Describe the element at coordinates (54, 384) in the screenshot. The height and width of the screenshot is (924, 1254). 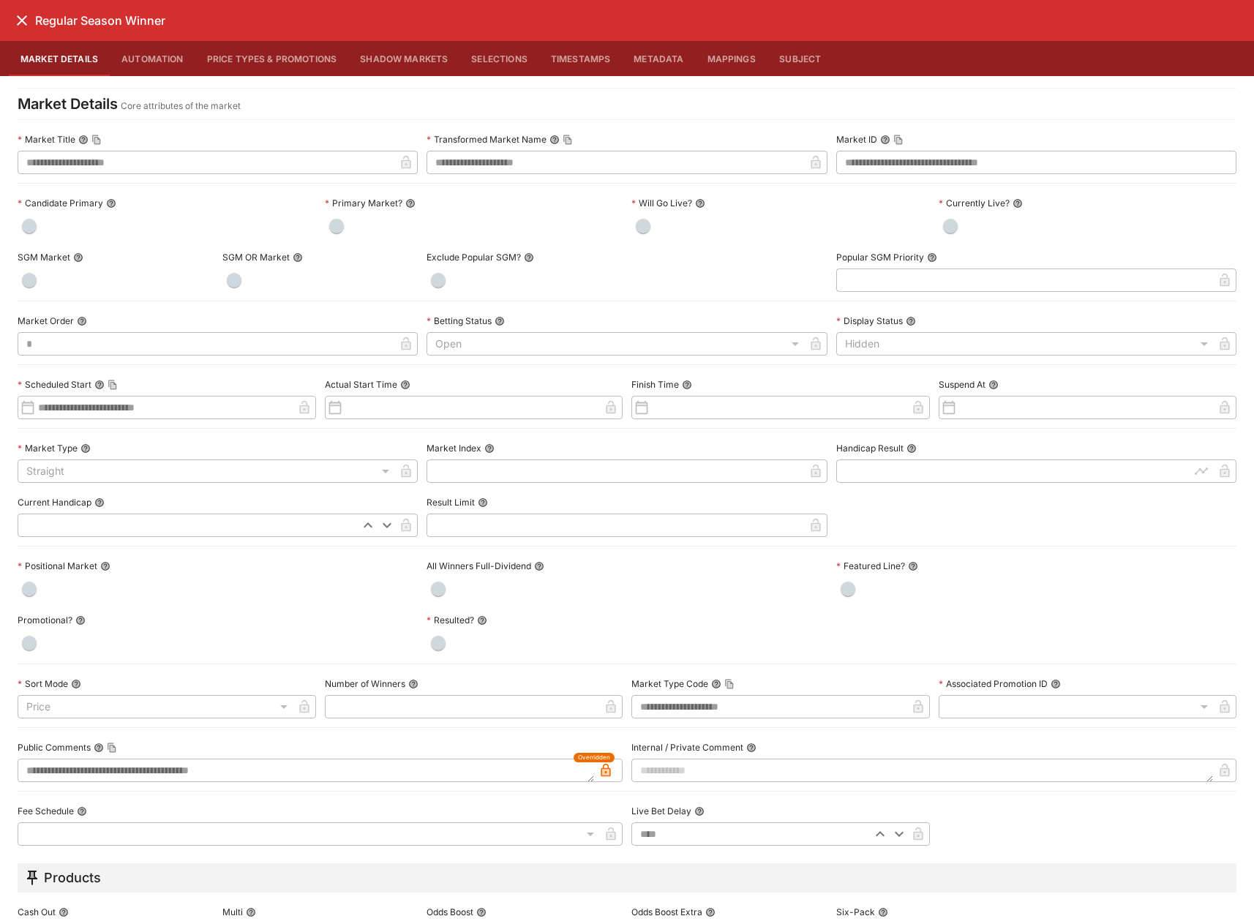
I see `p: Scheduled Start` at that location.